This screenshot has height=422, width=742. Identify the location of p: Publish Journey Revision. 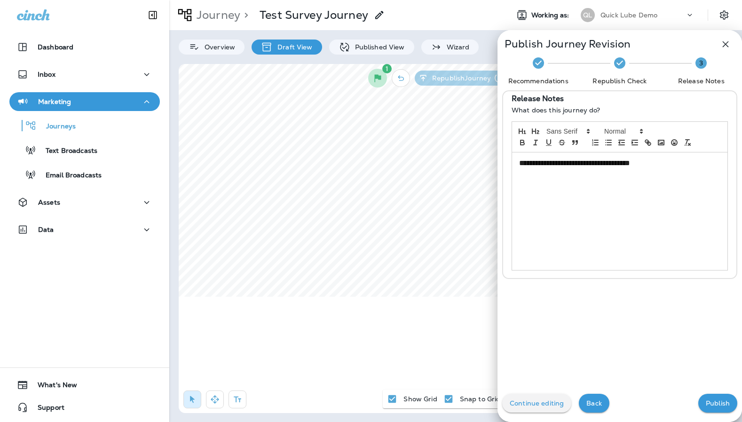
(568, 44).